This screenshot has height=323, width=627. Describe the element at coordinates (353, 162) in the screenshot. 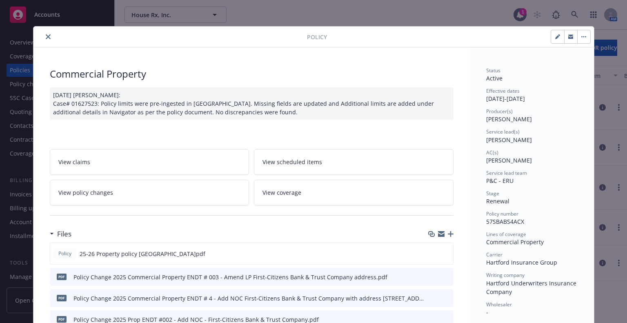

I see `a: View scheduled items` at that location.